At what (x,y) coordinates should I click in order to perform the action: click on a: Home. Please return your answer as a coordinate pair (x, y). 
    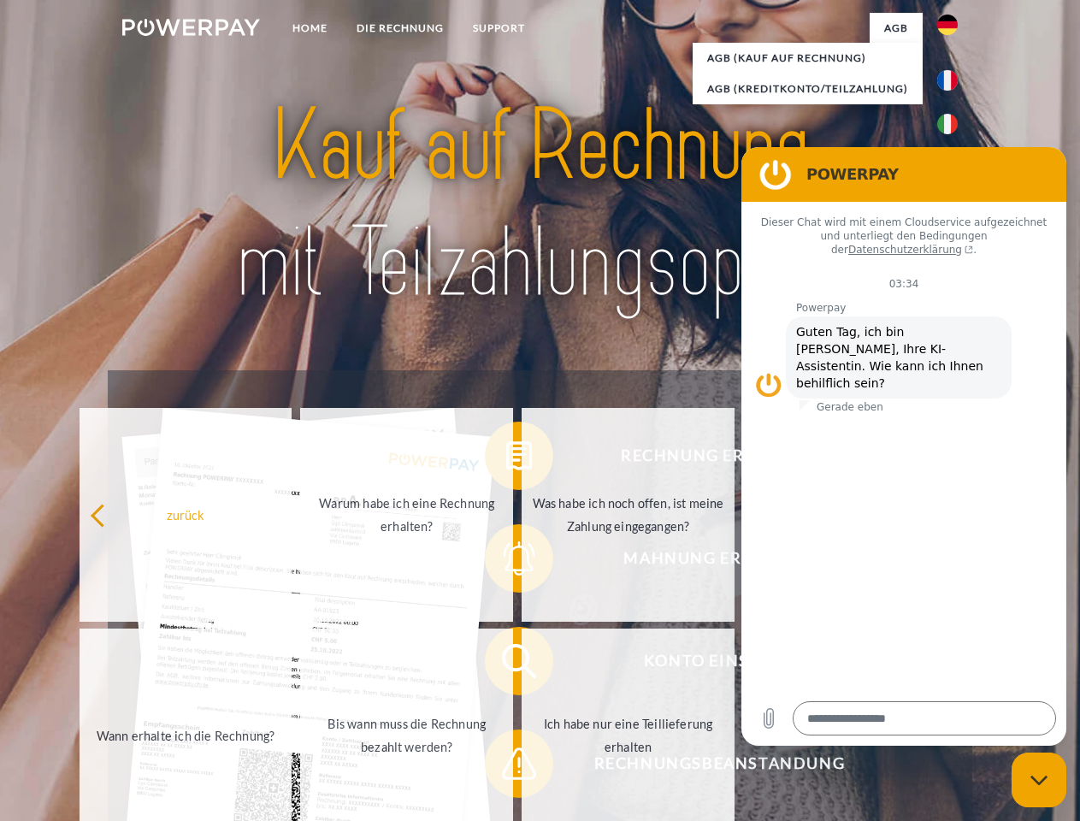
    Looking at the image, I should click on (309, 28).